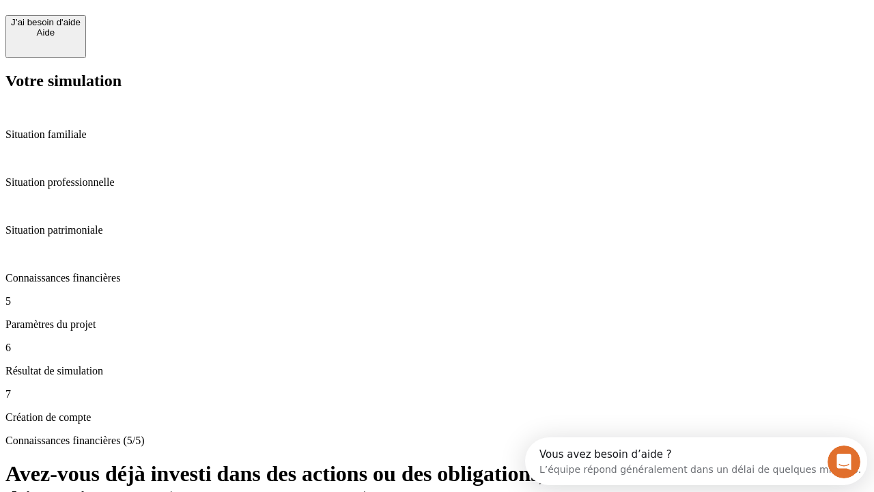  What do you see at coordinates (437, 230) in the screenshot?
I see `p: Situation patrimoniale` at bounding box center [437, 230].